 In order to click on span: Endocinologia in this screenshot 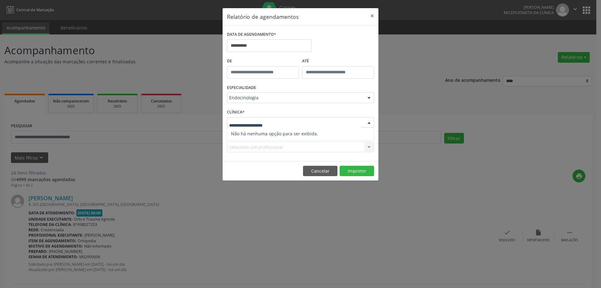, I will do `click(295, 98)`.